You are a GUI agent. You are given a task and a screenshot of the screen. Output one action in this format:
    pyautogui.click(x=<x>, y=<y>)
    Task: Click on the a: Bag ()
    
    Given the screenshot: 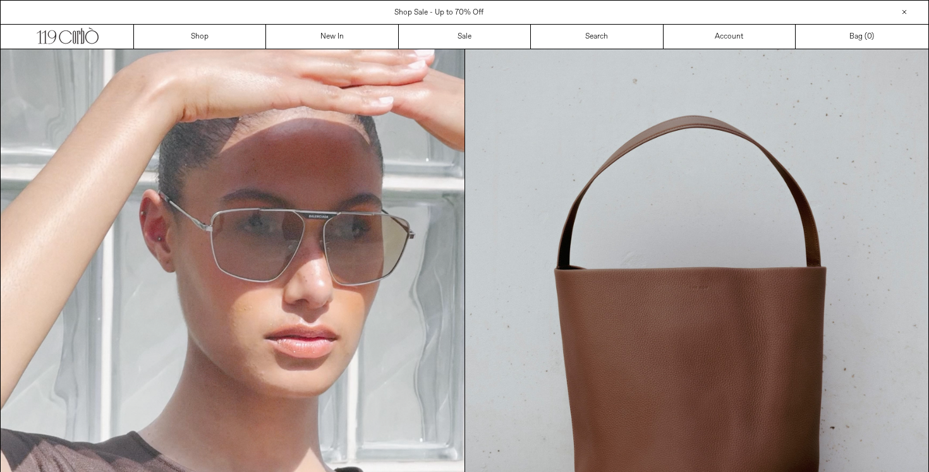 What is the action you would take?
    pyautogui.click(x=861, y=37)
    